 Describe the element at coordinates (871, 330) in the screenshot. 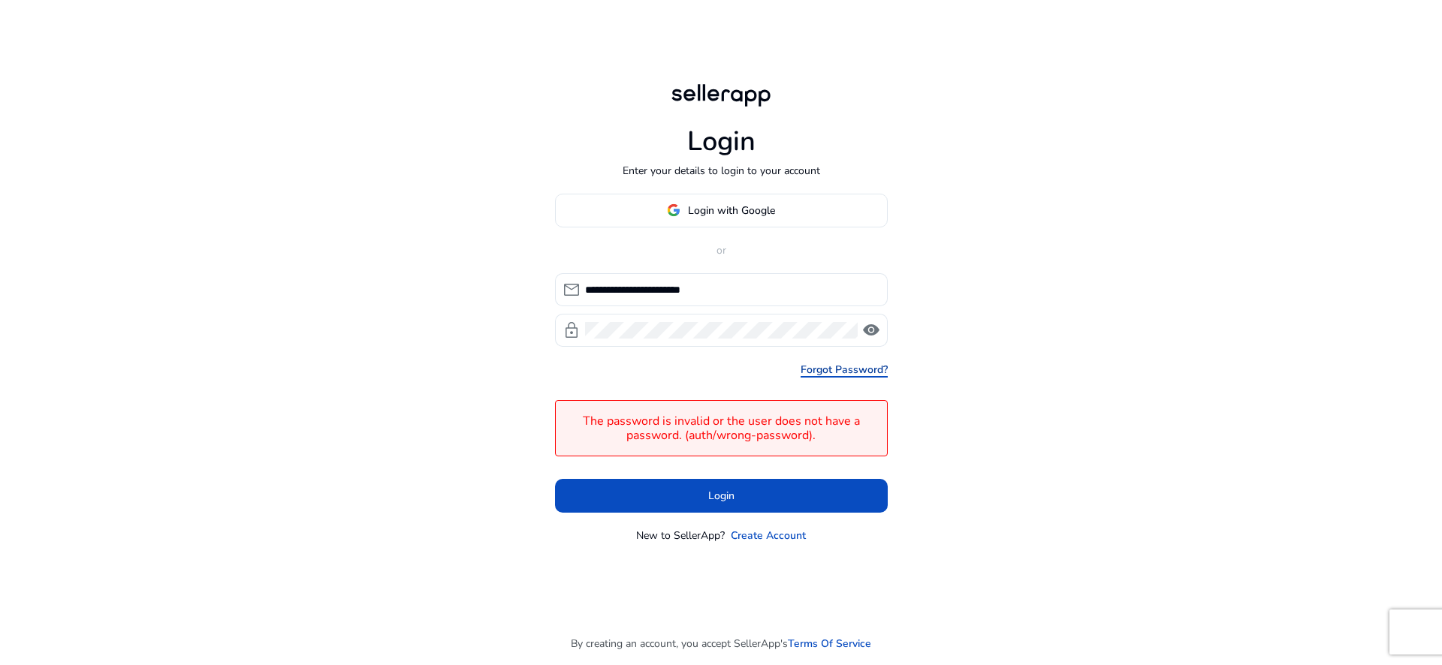

I see `span: visibility` at that location.